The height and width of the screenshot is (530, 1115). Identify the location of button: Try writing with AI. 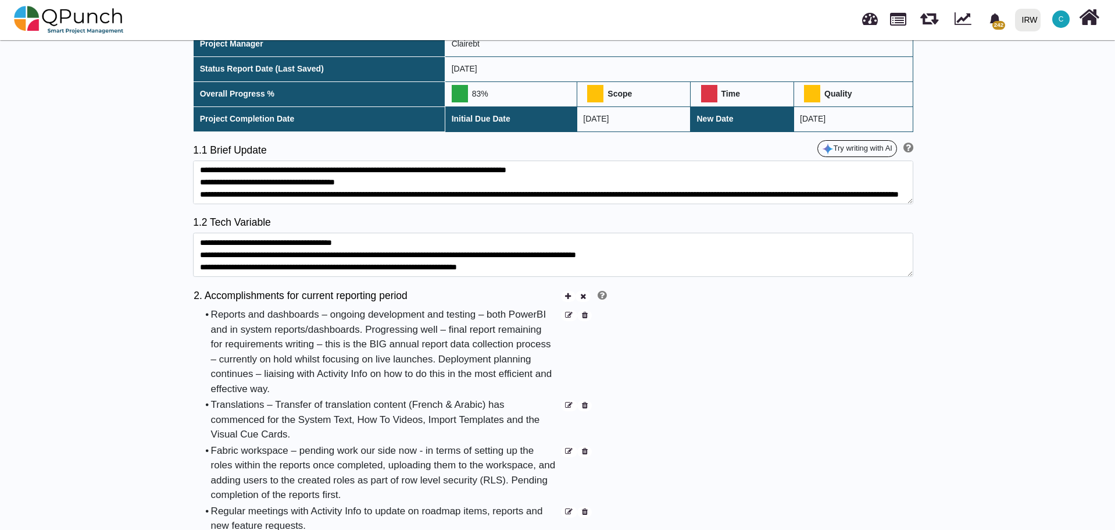
(857, 149).